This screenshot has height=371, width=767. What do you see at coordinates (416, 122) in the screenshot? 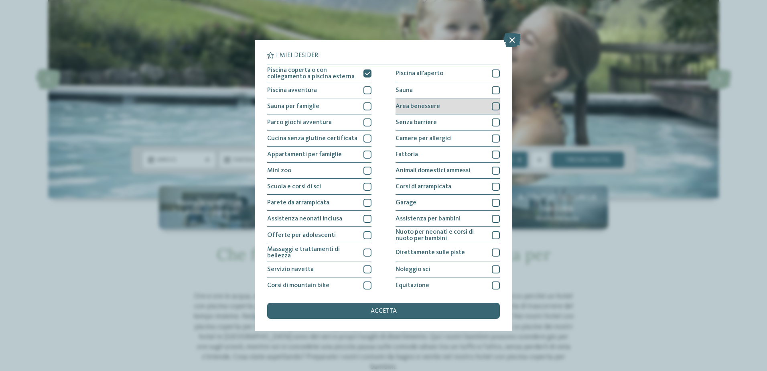
I see `span: Senza barriere` at bounding box center [416, 122].